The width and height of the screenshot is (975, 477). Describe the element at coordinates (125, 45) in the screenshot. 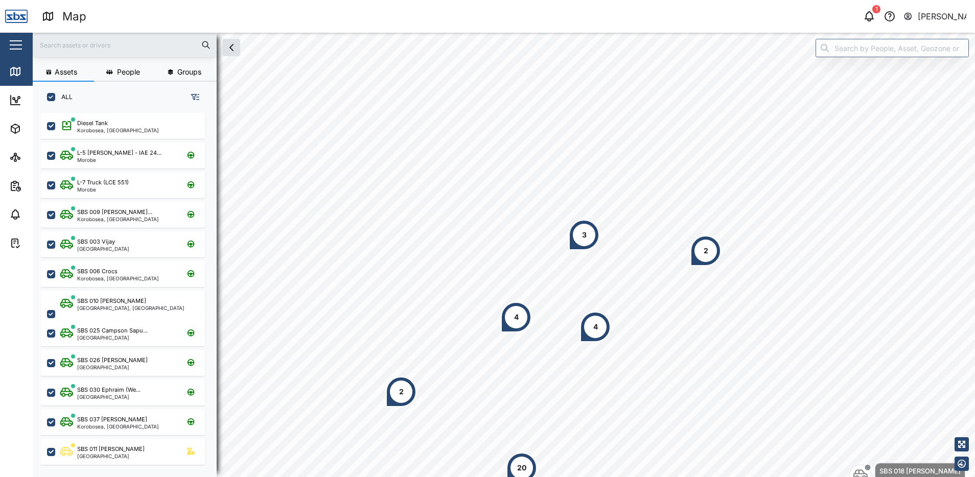

I see `input: Search assets or drivers` at that location.